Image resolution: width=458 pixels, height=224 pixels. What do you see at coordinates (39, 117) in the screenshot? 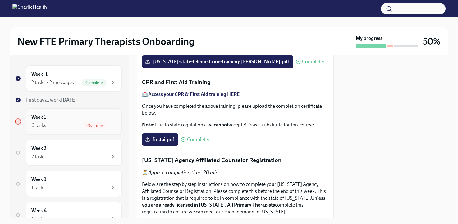
I see `h6: Week 1` at bounding box center [39, 117].